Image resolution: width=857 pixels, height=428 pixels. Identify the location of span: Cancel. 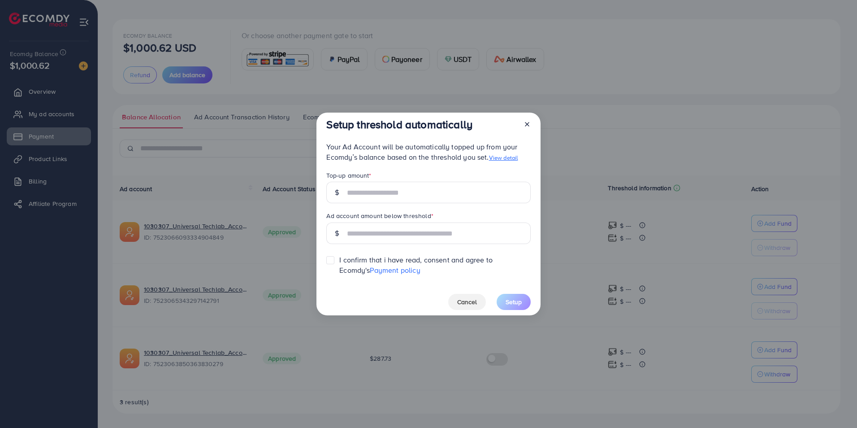
(467, 302).